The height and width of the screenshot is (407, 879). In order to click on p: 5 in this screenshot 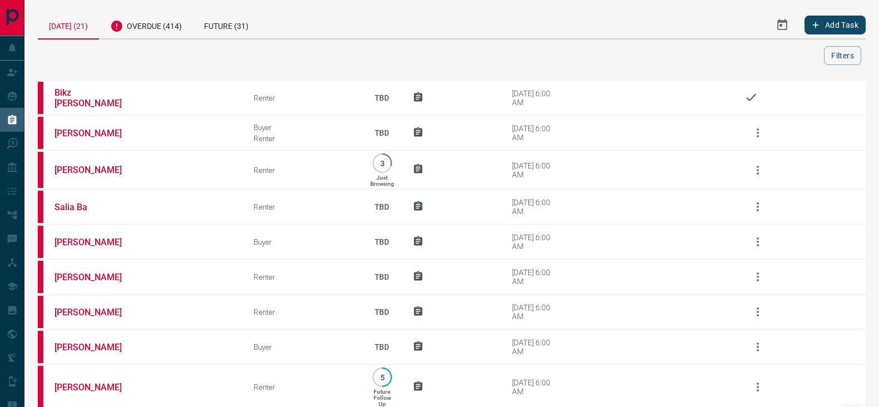, I will do `click(382, 377)`.